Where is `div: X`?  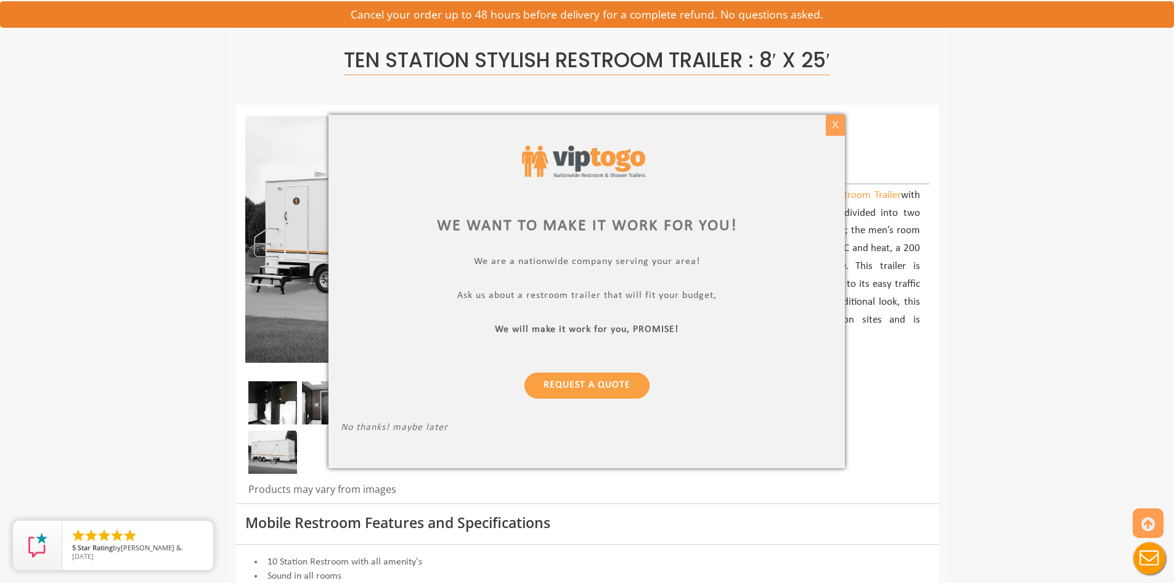
div: X is located at coordinates (835, 125).